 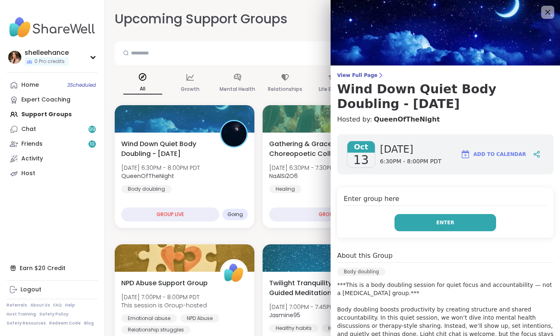 What do you see at coordinates (445, 223) in the screenshot?
I see `span: Enter` at bounding box center [445, 223].